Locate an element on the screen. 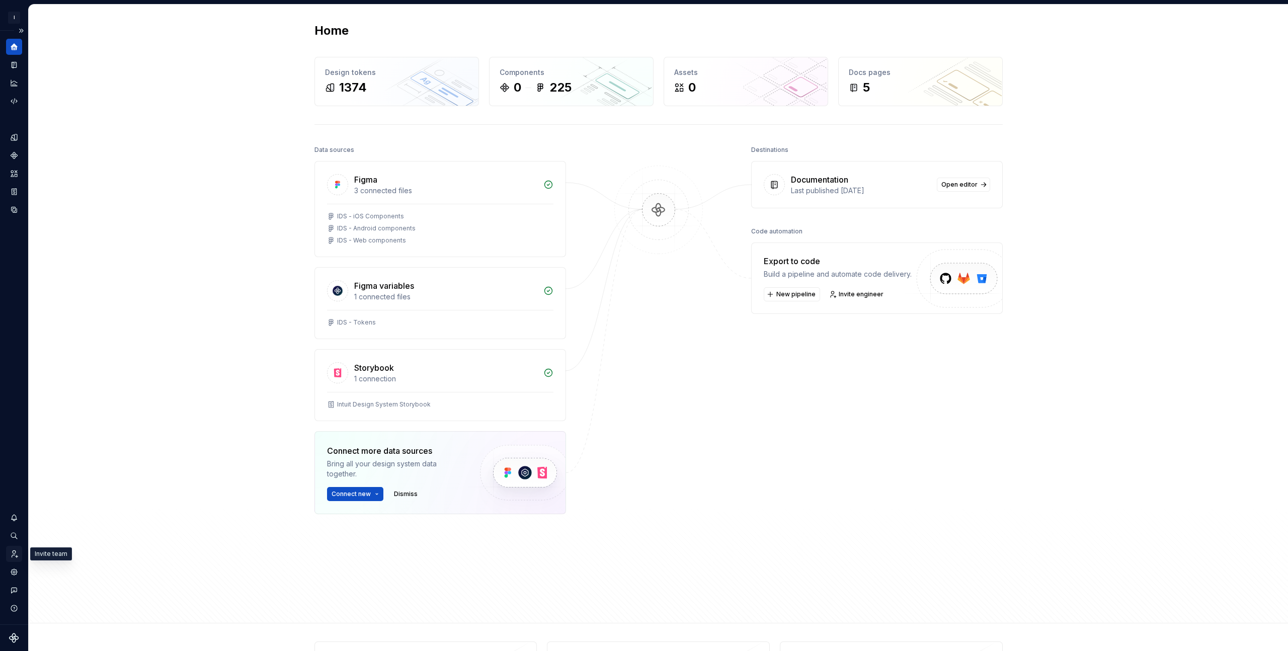 The width and height of the screenshot is (1288, 651). div: Analytics is located at coordinates (14, 83).